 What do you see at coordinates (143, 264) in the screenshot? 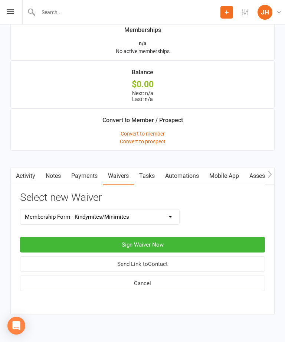
I see `button: Send Link toContact` at bounding box center [143, 264].